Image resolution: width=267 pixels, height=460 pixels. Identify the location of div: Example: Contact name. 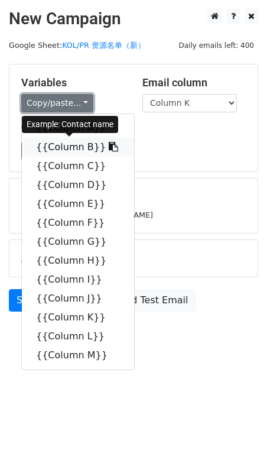
(70, 124).